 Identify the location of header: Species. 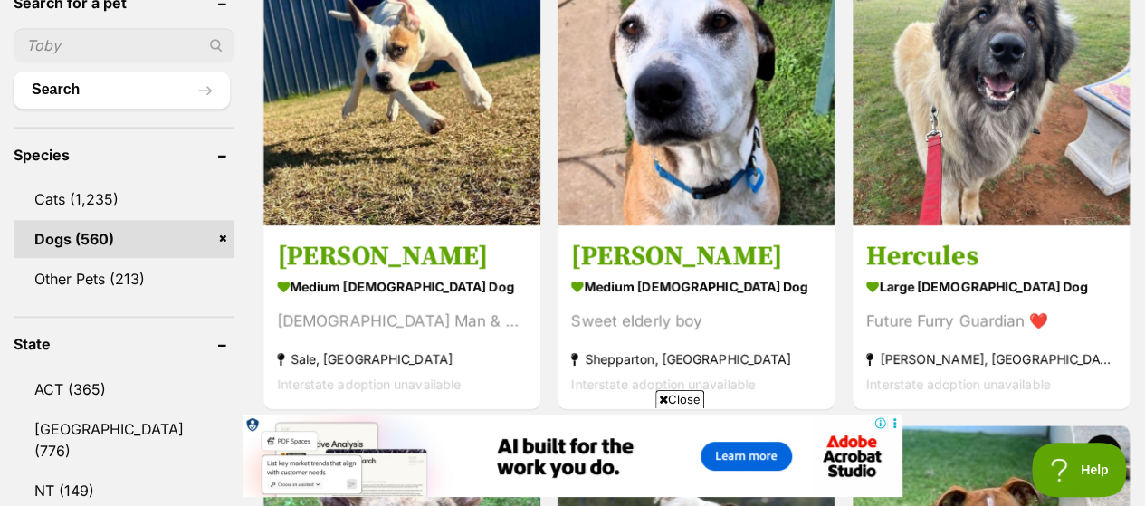
(124, 155).